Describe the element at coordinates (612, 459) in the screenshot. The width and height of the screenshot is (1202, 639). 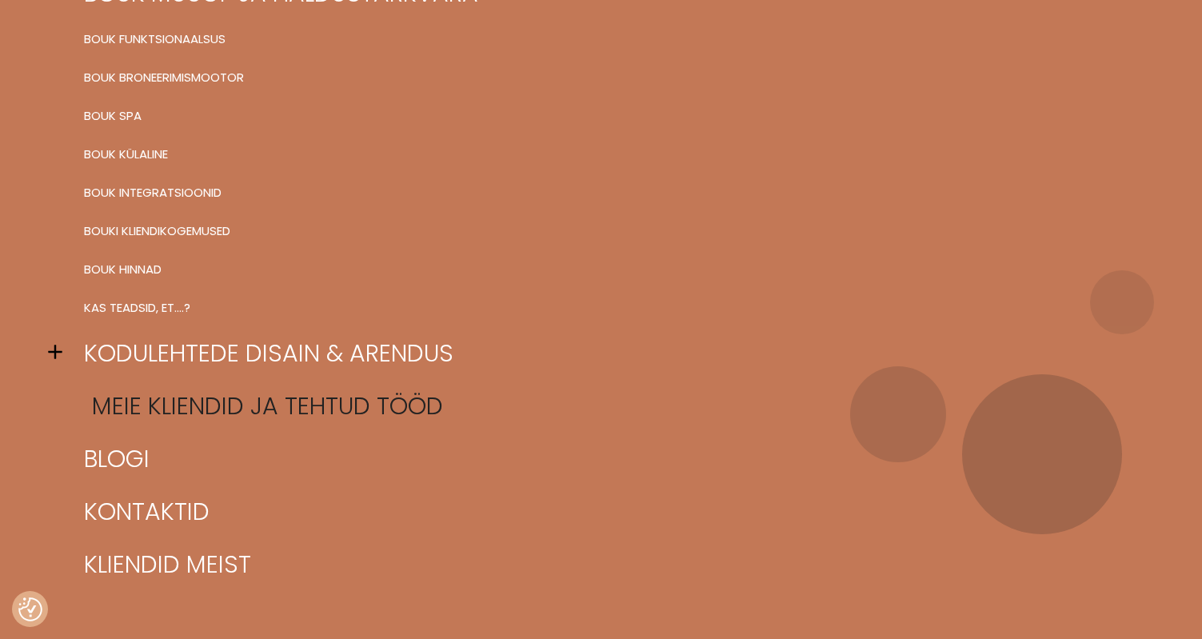
I see `a: Blogi` at that location.